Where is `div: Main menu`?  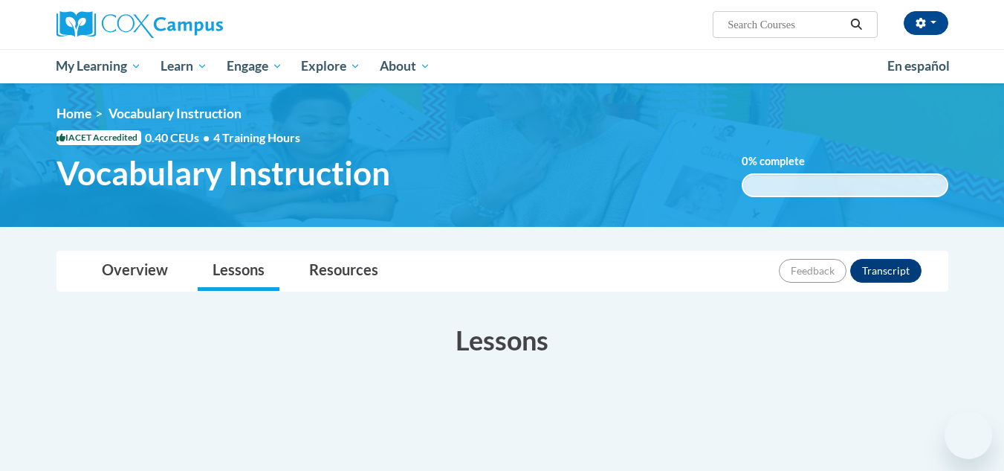
div: Main menu is located at coordinates (503, 66).